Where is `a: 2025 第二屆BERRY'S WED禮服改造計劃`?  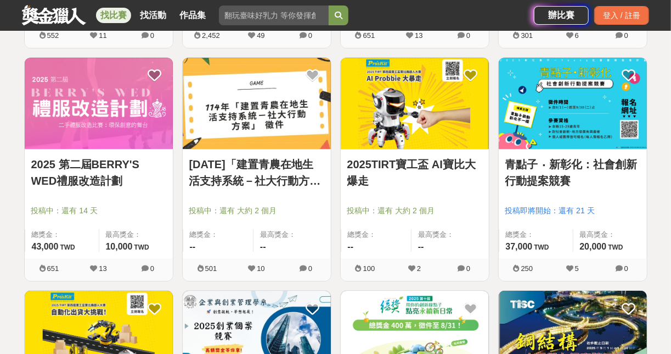
a: 2025 第二屆BERRY'S WED禮服改造計劃 is located at coordinates (99, 172).